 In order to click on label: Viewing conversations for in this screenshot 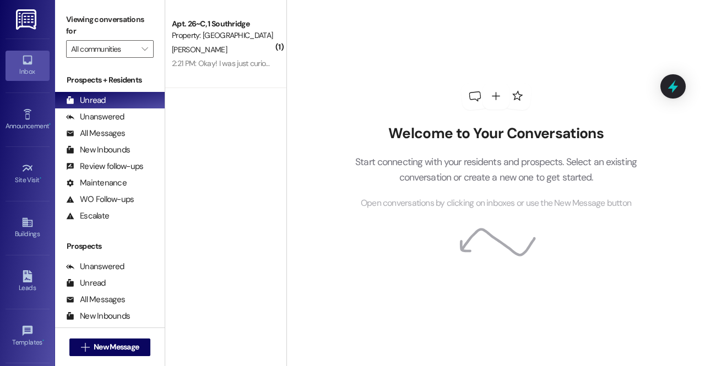, I will do `click(110, 25)`.